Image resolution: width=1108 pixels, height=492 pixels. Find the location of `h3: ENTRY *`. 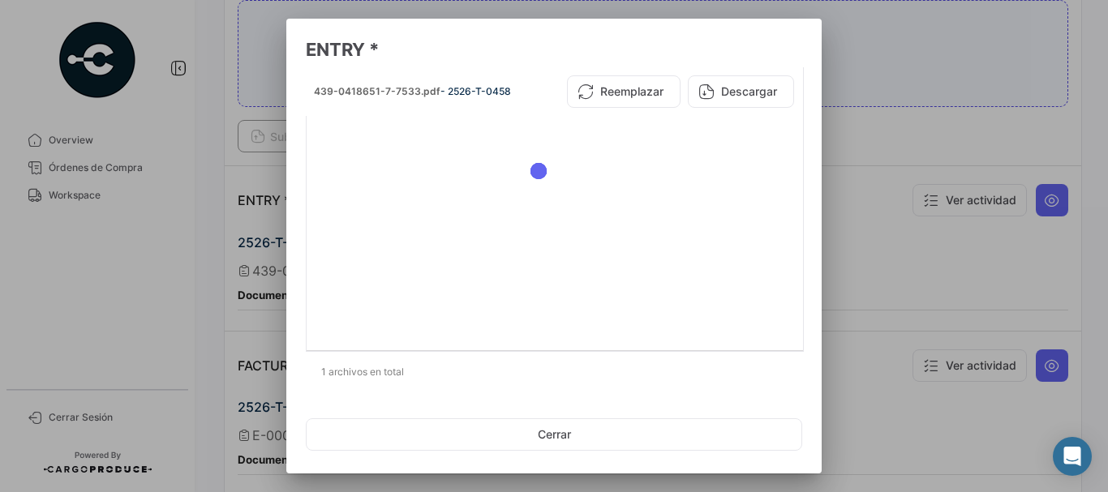

h3: ENTRY * is located at coordinates (554, 49).